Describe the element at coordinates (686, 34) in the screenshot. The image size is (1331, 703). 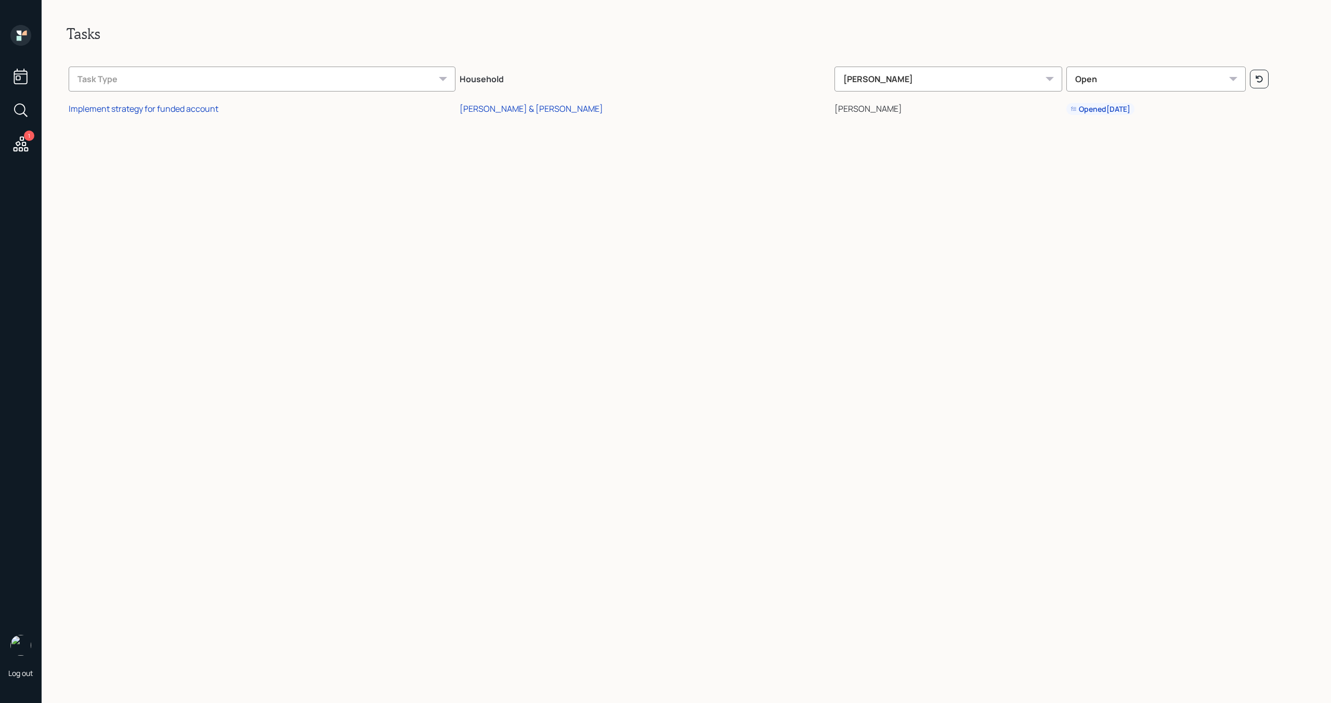
I see `h2: Tasks` at that location.